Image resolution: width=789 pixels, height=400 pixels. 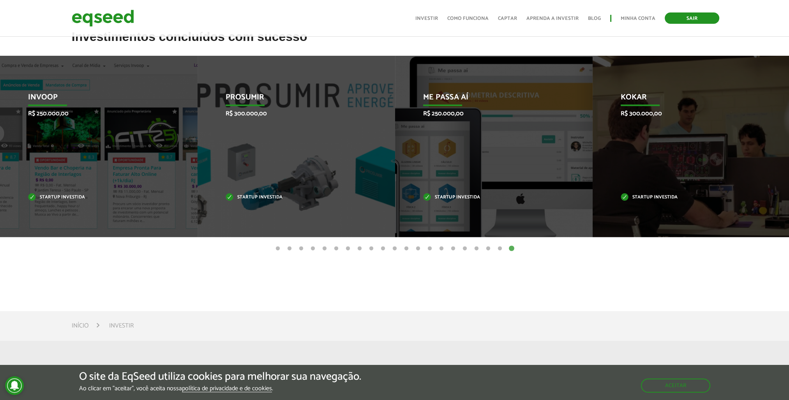 What do you see at coordinates (676, 385) in the screenshot?
I see `button: Aceitar` at bounding box center [676, 385].